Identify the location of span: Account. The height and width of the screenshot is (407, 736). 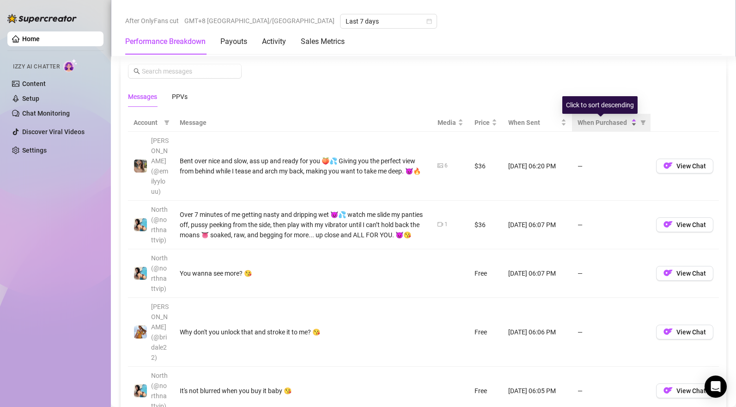
(147, 122).